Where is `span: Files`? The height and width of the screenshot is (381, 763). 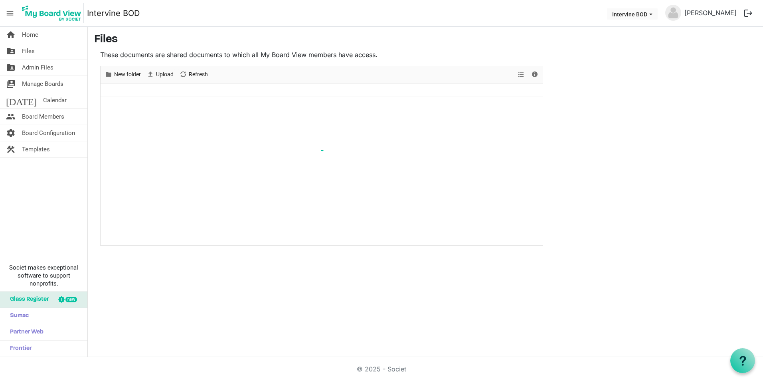
span: Files is located at coordinates (28, 51).